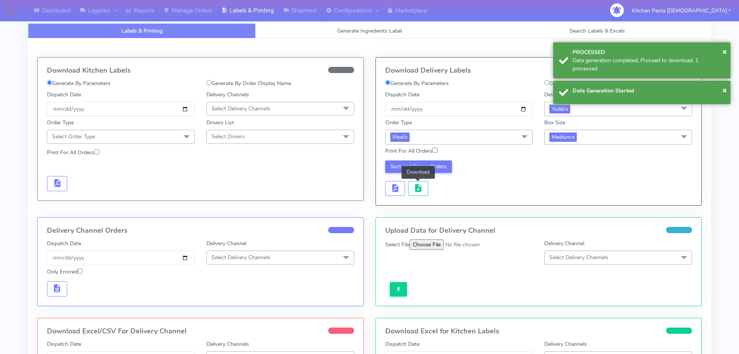 Image resolution: width=739 pixels, height=354 pixels. What do you see at coordinates (563, 137) in the screenshot?
I see `span: Medium` at bounding box center [563, 137].